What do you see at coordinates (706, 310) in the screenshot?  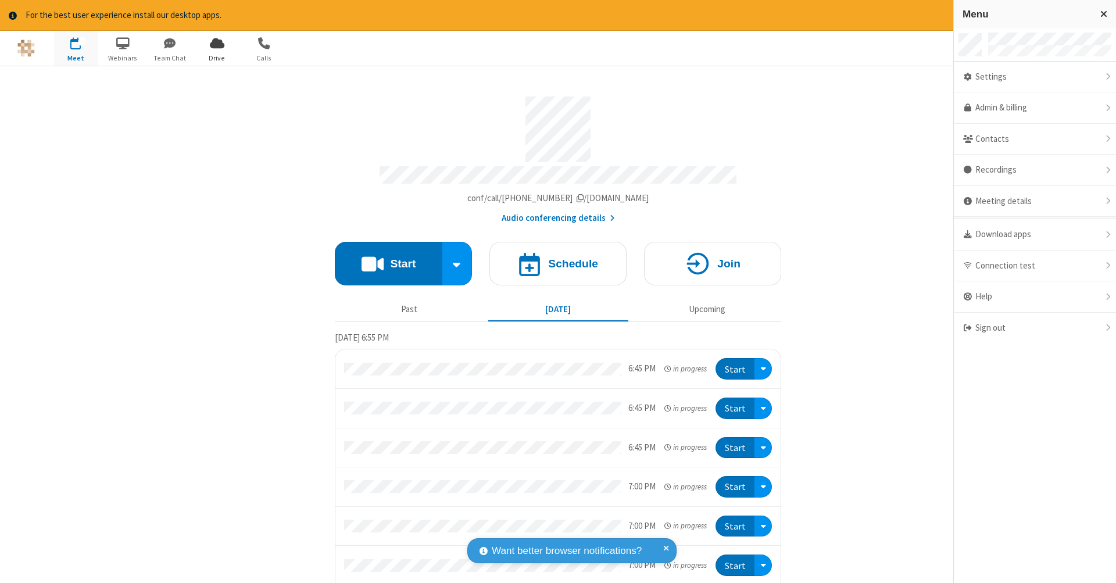 I see `button: Upcoming` at bounding box center [706, 310].